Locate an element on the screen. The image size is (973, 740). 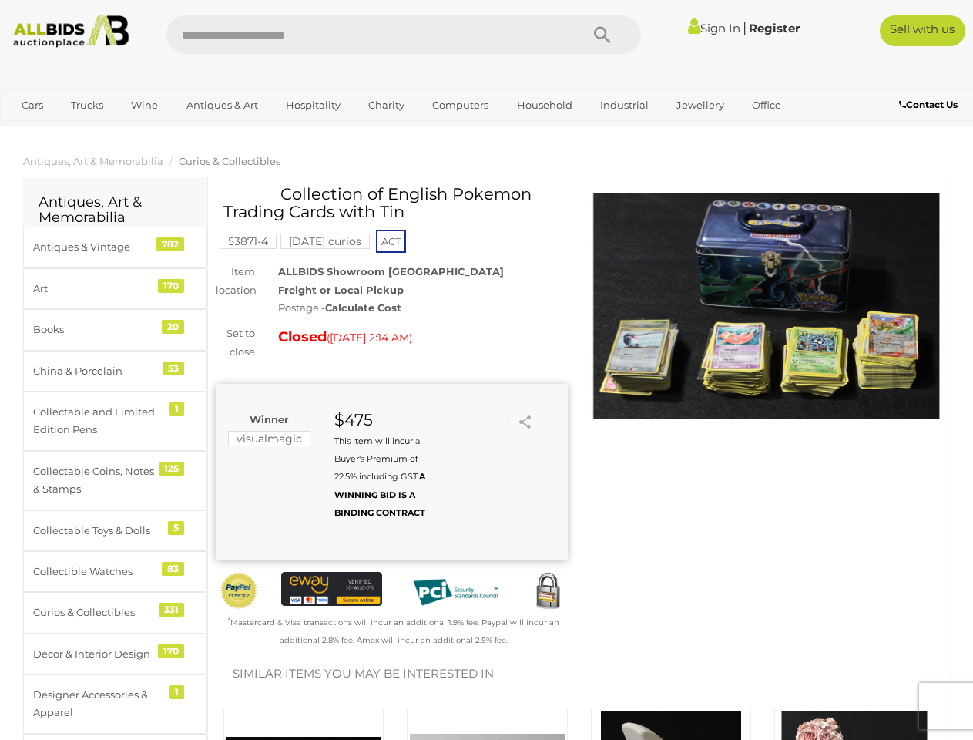
mark: visualmagic is located at coordinates (269, 438).